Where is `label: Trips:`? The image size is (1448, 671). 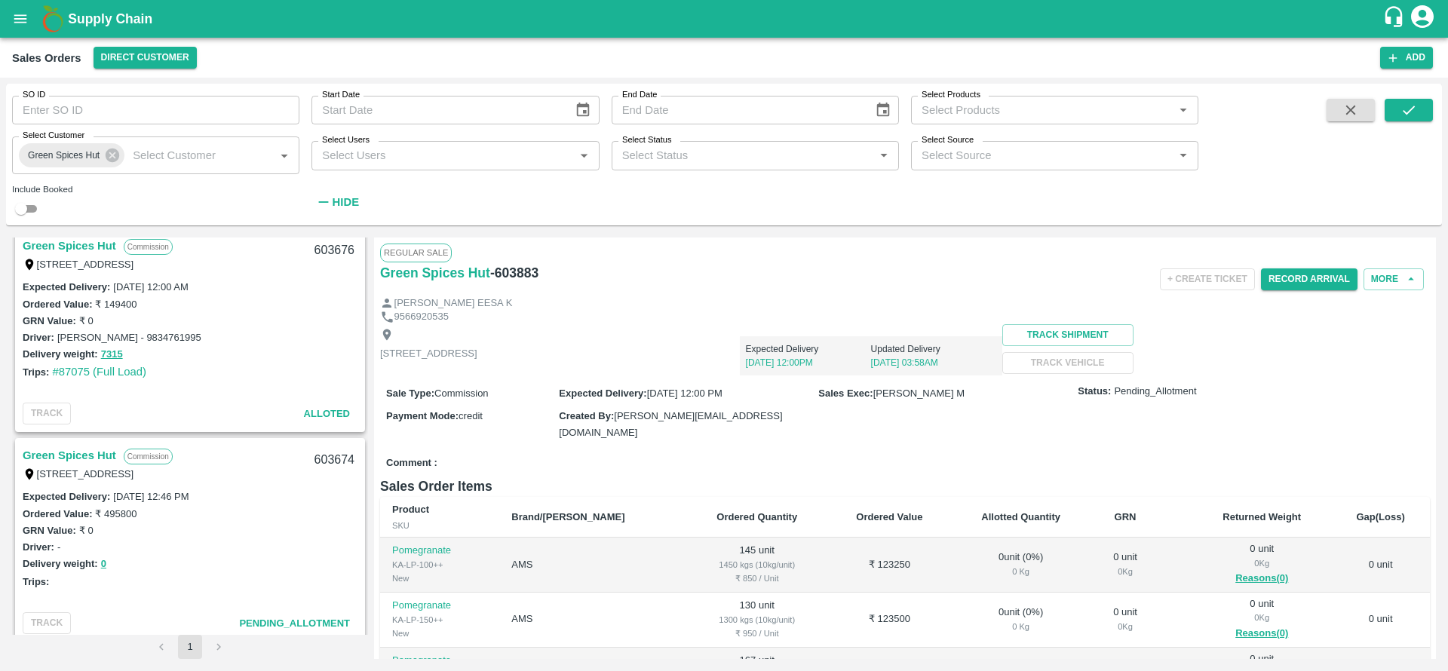
label: Trips: is located at coordinates (35, 372).